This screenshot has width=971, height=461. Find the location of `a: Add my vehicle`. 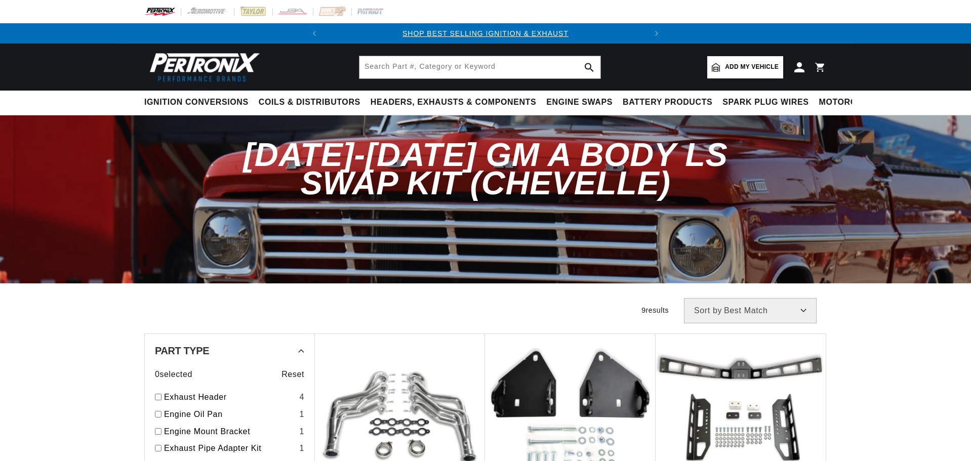

a: Add my vehicle is located at coordinates (745, 67).